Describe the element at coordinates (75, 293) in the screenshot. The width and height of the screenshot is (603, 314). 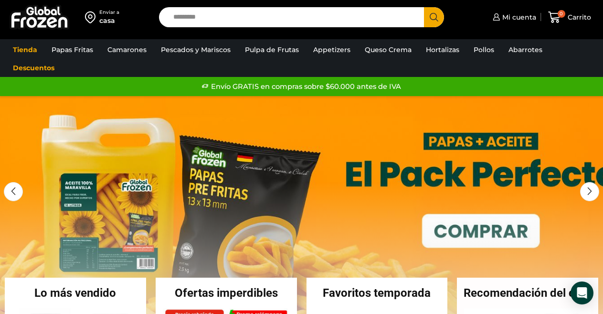
I see `h2: Lo más vendido` at that location.